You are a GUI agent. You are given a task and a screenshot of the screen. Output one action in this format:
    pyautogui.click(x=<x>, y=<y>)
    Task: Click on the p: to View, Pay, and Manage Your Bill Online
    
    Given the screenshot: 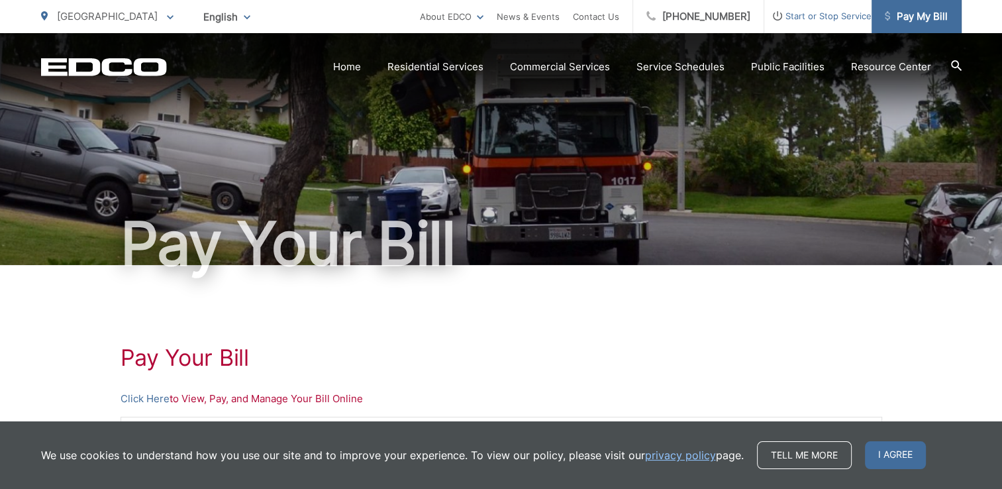 What is the action you would take?
    pyautogui.click(x=501, y=399)
    